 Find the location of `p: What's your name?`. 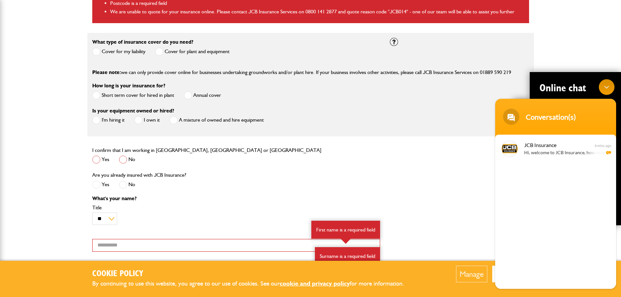

p: What's your name? is located at coordinates (236, 199).